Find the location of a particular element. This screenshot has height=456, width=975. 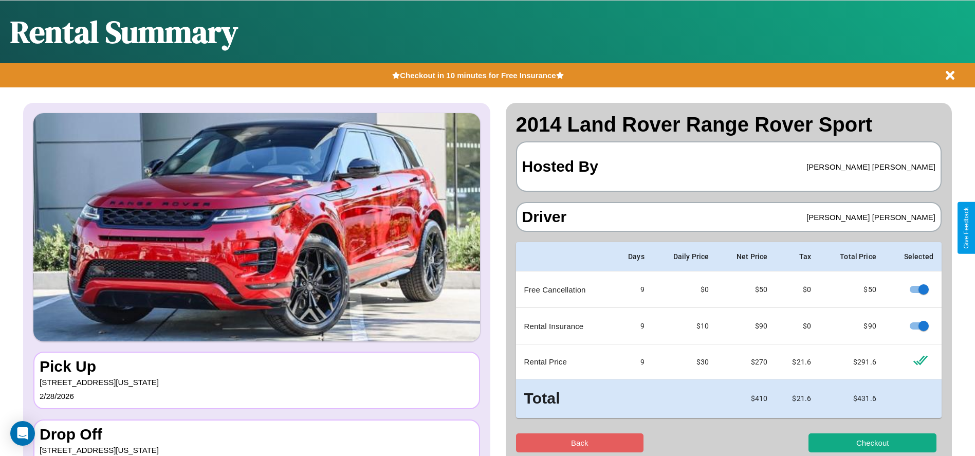

h3: Pick Up is located at coordinates (256, 366).